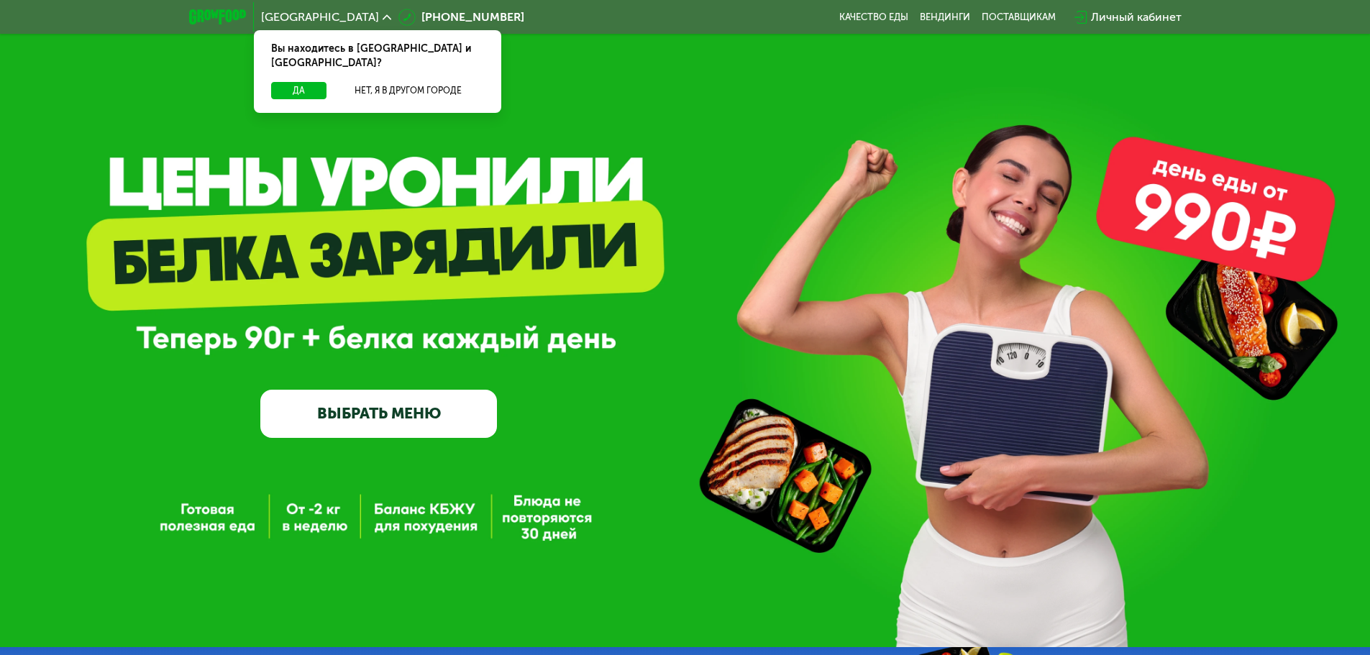 Image resolution: width=1370 pixels, height=655 pixels. Describe the element at coordinates (1136, 17) in the screenshot. I see `div: Личный кабинет` at that location.